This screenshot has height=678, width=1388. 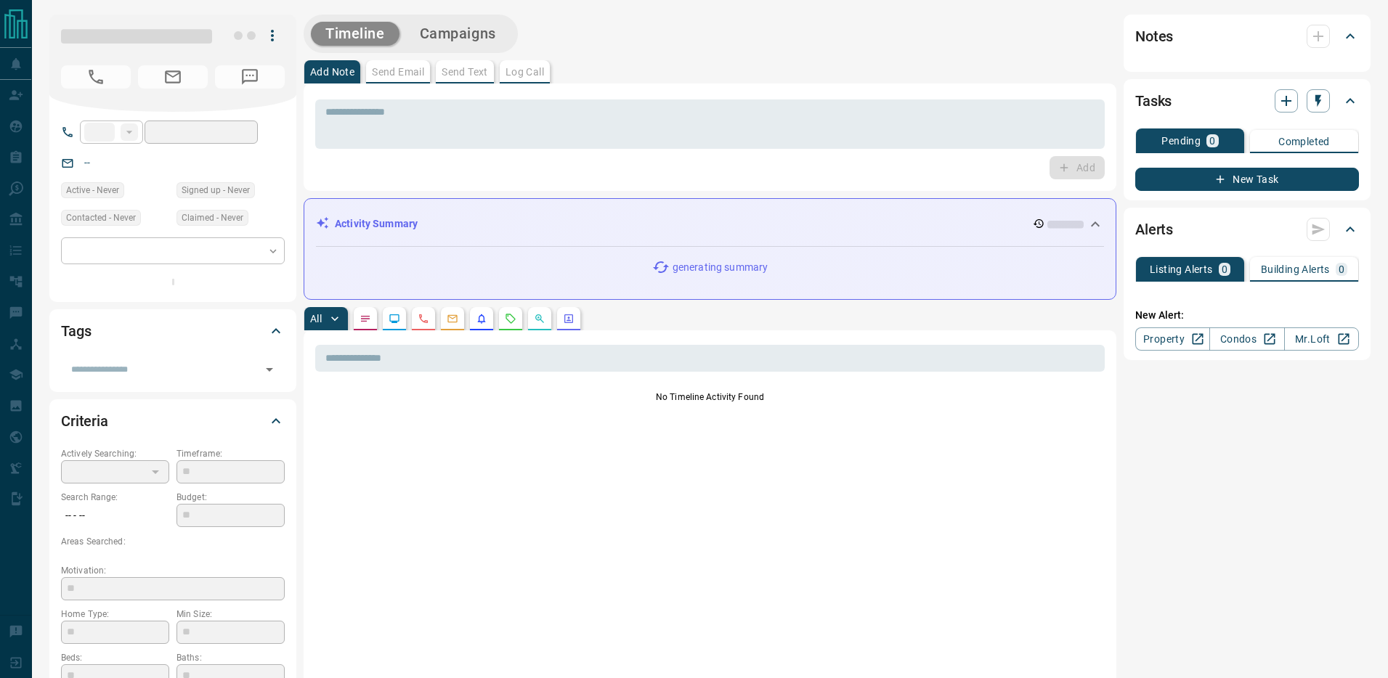 What do you see at coordinates (1154, 36) in the screenshot?
I see `h2: Notes` at bounding box center [1154, 36].